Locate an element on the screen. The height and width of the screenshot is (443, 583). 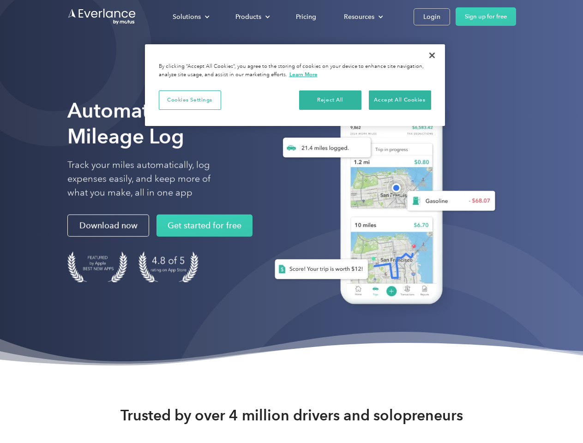
img: Badge for Featured by Apple Best New Apps is located at coordinates (97, 267).